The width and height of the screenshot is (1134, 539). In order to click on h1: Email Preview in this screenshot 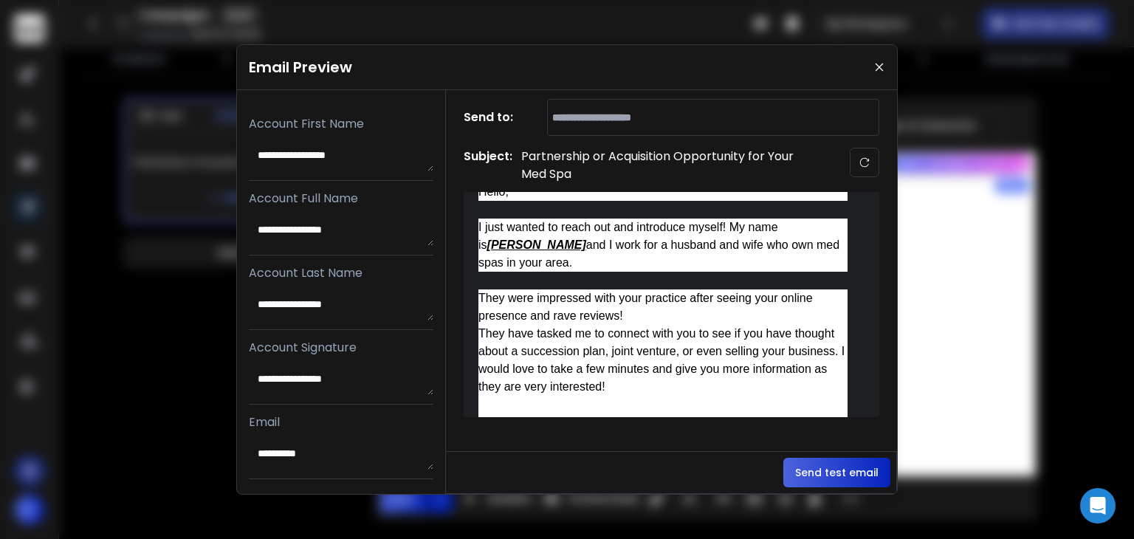, I will do `click(300, 67)`.